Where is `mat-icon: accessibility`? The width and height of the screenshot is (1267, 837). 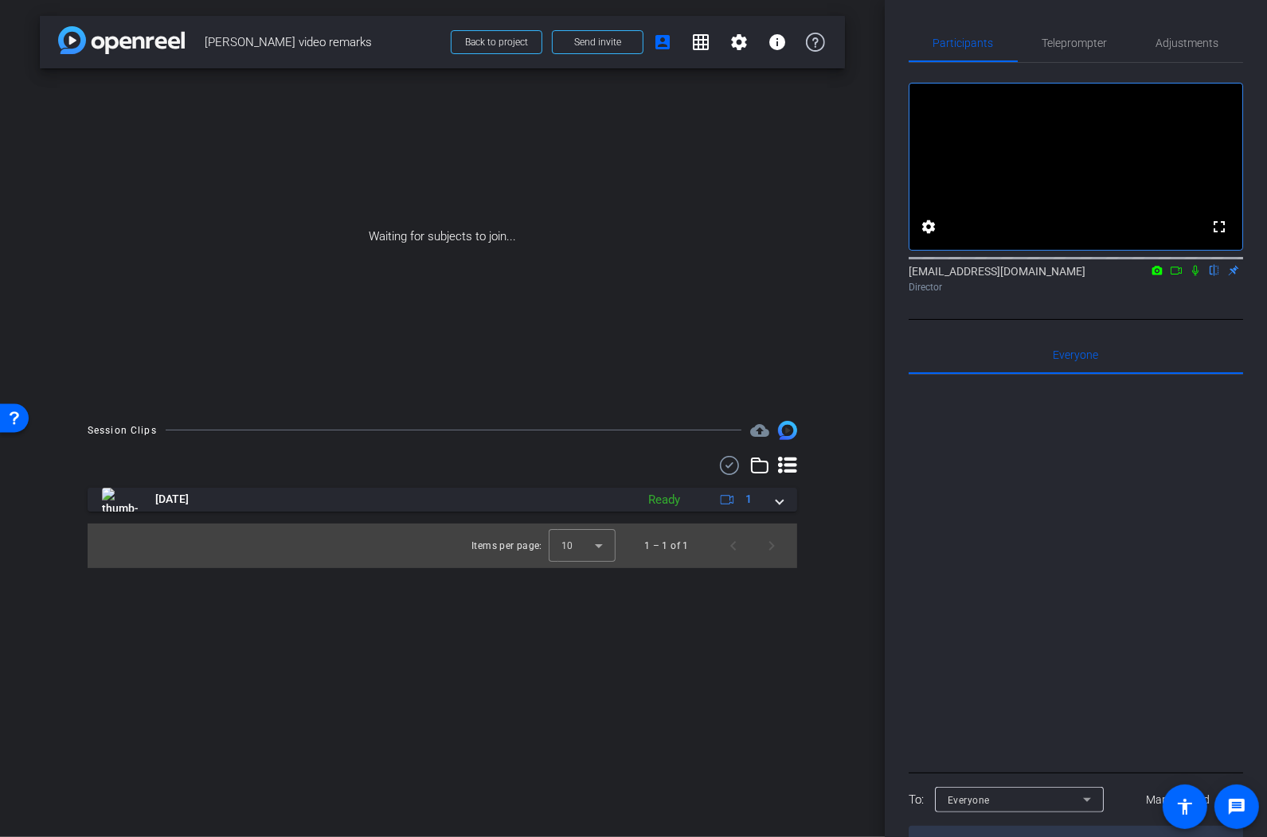
mat-icon: accessibility is located at coordinates (1185, 807).